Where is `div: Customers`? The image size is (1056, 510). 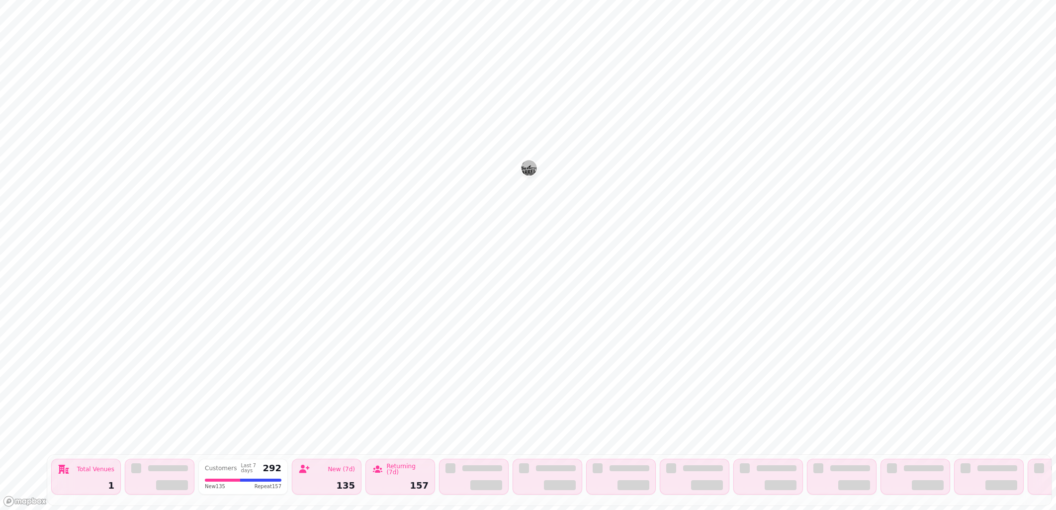
div: Customers is located at coordinates (221, 469).